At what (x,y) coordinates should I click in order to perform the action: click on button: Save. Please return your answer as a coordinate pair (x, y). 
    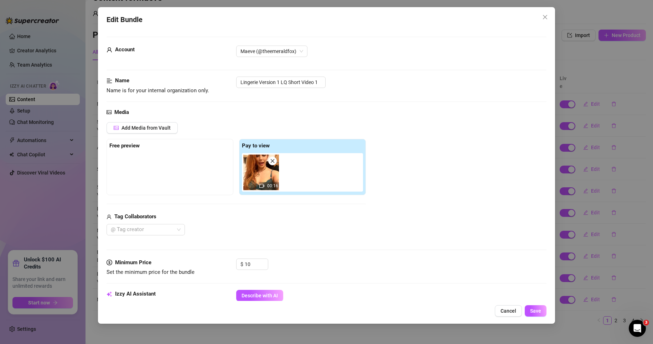
    Looking at the image, I should click on (535, 311).